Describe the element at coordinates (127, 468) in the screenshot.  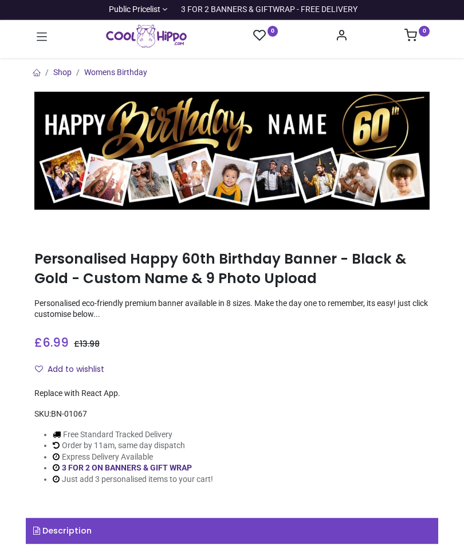
I see `a: 3 FOR 2 ON BANNERS & GIFT WRAP` at that location.